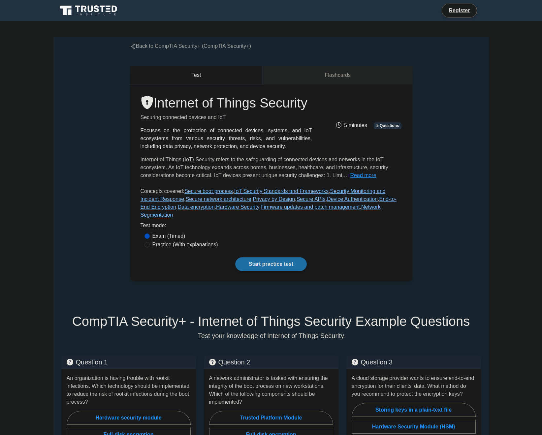 The image size is (542, 435). Describe the element at coordinates (226, 139) in the screenshot. I see `div: Focuses on the protection of connected devices, systems, and IoT ecosystems from various security...` at that location.